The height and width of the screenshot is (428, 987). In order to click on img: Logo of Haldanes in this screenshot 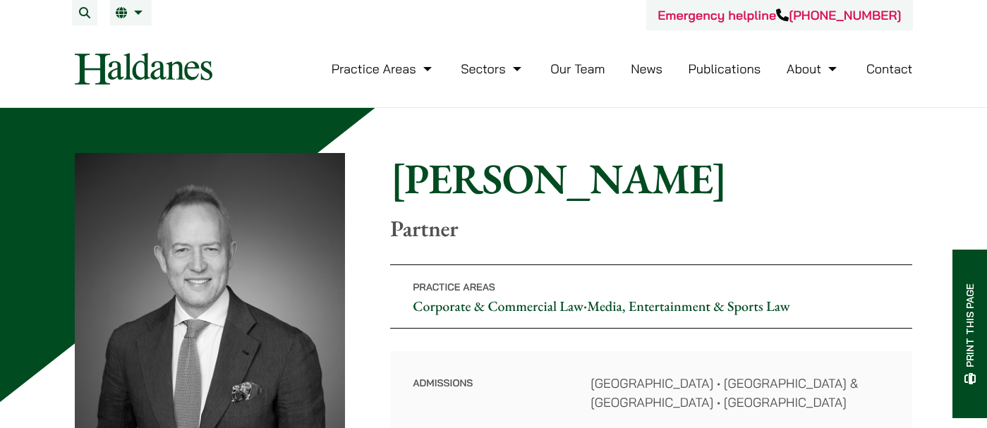, I will do `click(143, 68)`.